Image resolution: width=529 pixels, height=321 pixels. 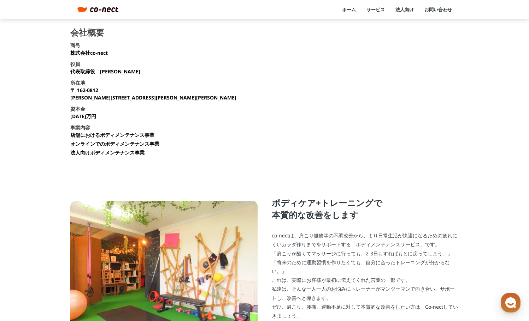 I want to click on h3: 役員, so click(x=75, y=64).